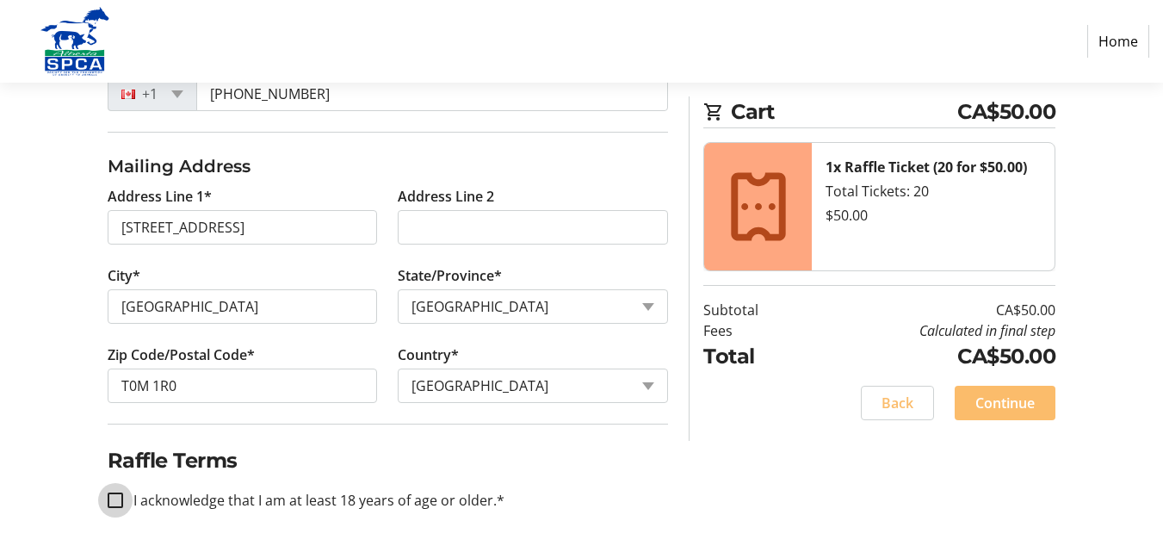  Describe the element at coordinates (926, 167) in the screenshot. I see `strong: 1x Raffle Ticket (20 for $50.00)` at that location.